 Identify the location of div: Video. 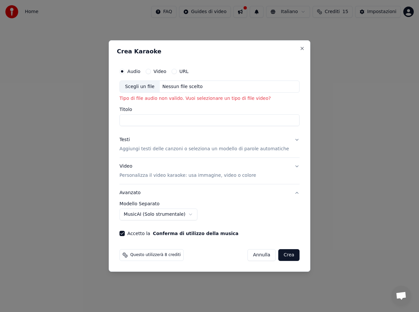
(188, 171).